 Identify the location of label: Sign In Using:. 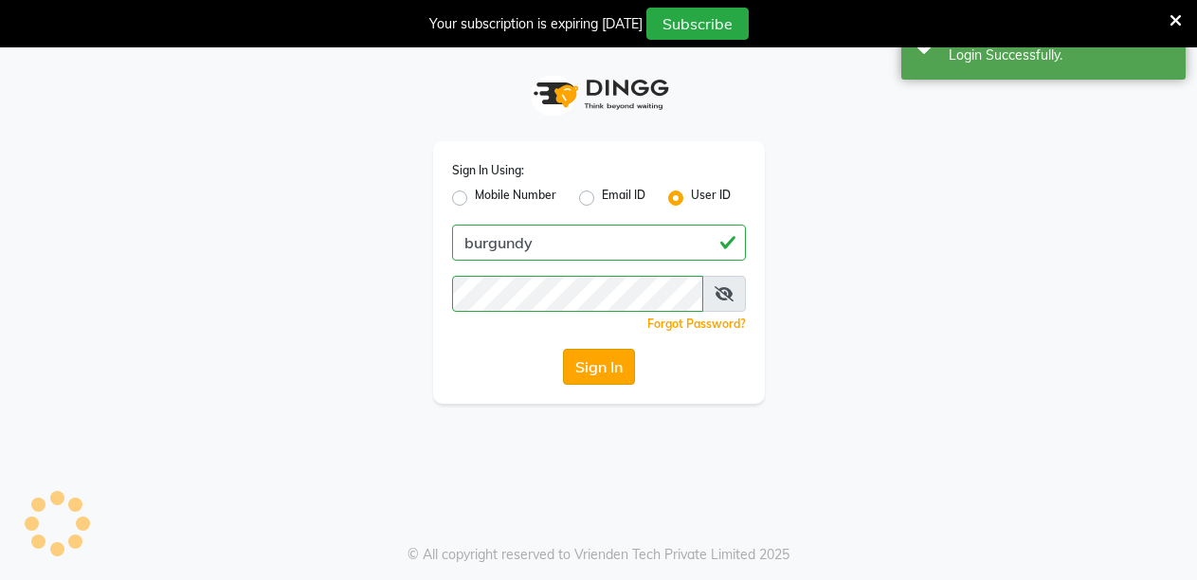
(488, 171).